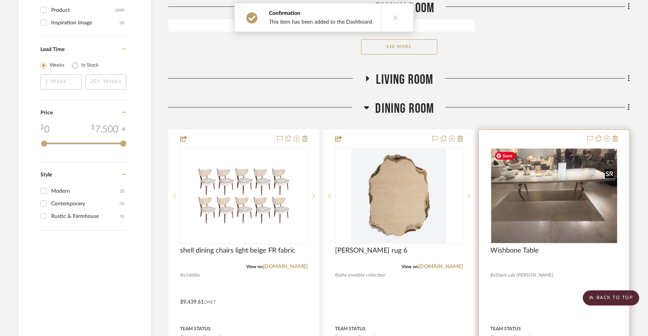  Describe the element at coordinates (106, 82) in the screenshot. I see `input: 20+ Weeks` at that location.